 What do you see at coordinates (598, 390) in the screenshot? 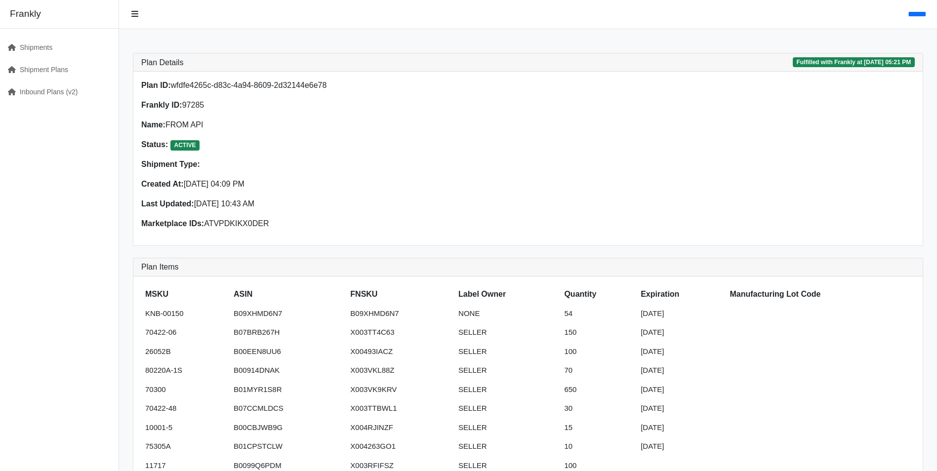
I see `td: 650` at bounding box center [598, 390].